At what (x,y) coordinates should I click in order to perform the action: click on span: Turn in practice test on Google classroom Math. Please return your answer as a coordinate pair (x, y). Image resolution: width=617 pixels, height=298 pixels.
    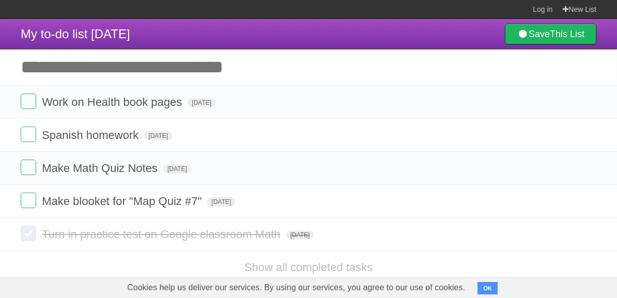
    Looking at the image, I should click on (162, 234).